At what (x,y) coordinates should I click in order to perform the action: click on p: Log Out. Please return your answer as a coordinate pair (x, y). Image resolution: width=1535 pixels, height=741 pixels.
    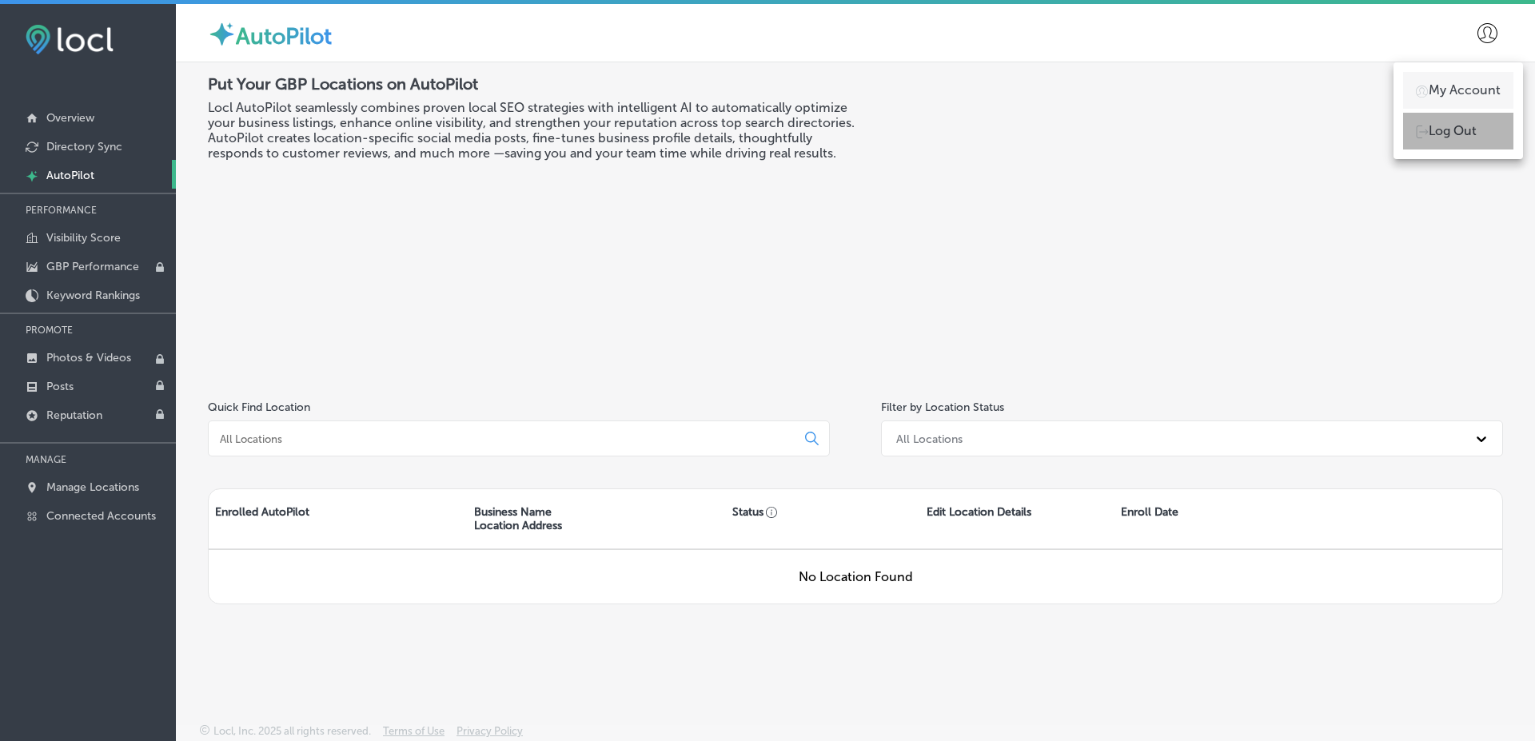
    Looking at the image, I should click on (1453, 131).